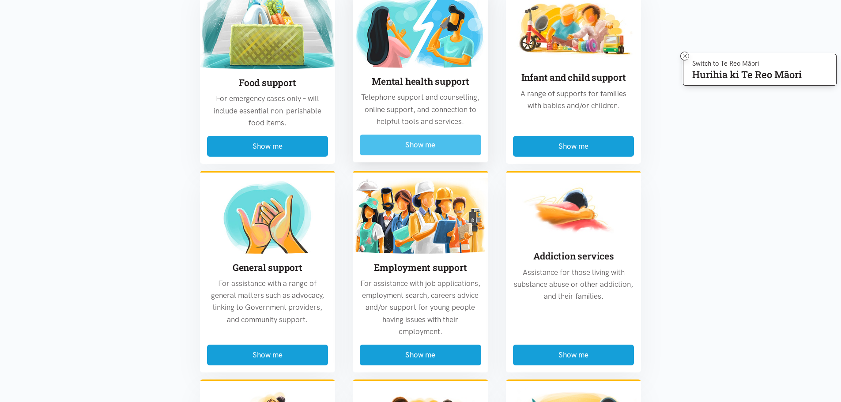  I want to click on p: For emergency cases only – will include essential non-perishable food items., so click(268, 111).